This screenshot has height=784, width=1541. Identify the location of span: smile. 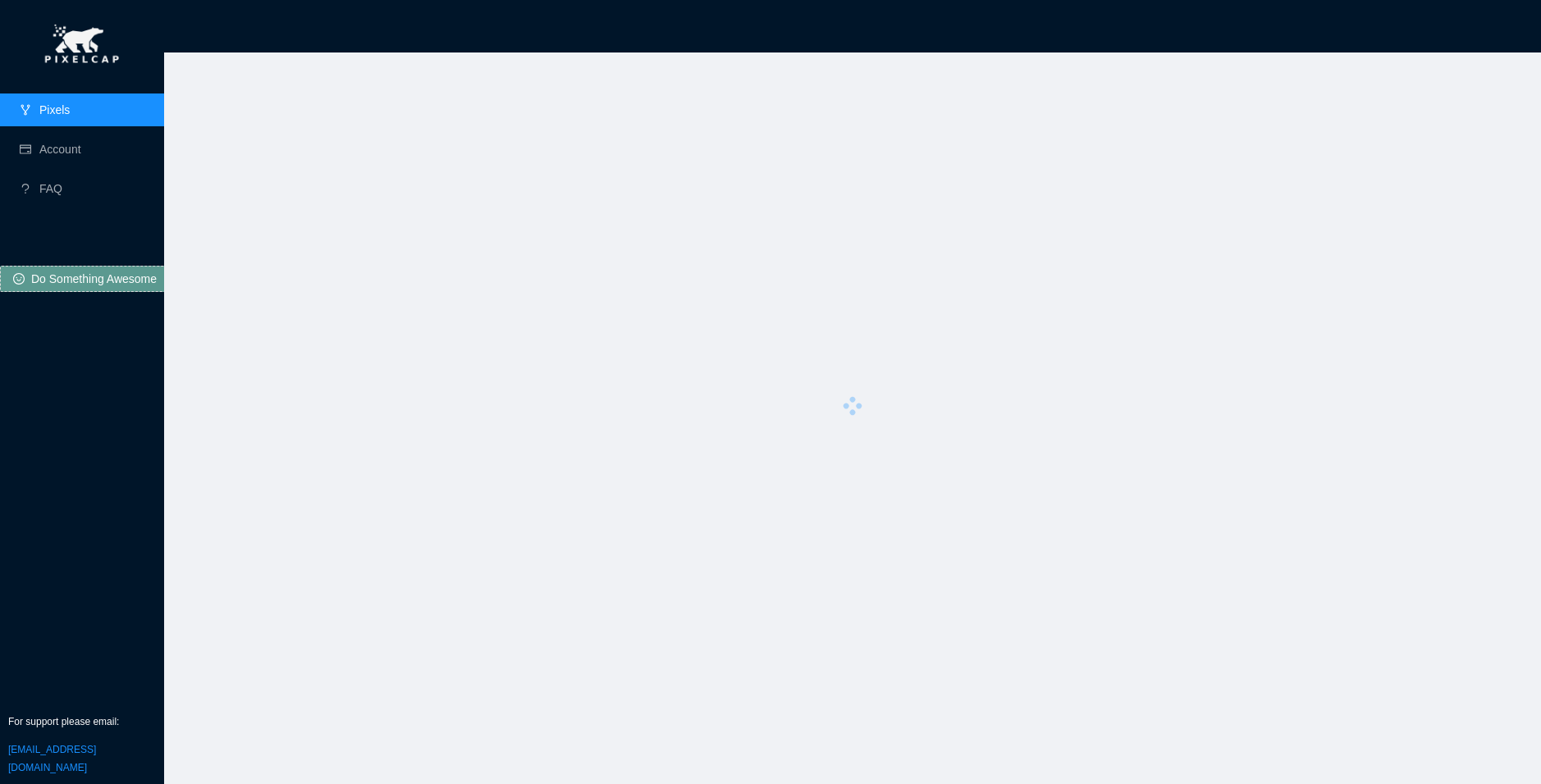
(19, 280).